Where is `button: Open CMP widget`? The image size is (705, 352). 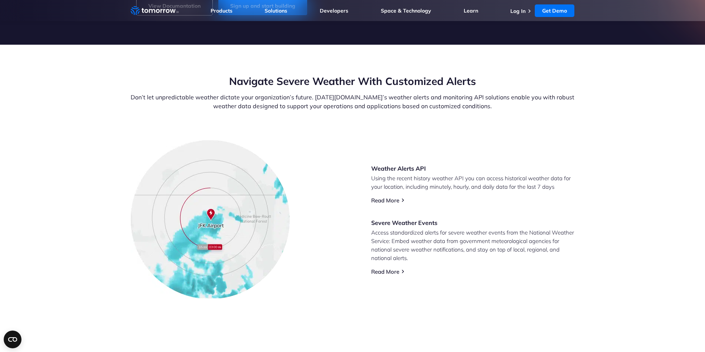 button: Open CMP widget is located at coordinates (13, 340).